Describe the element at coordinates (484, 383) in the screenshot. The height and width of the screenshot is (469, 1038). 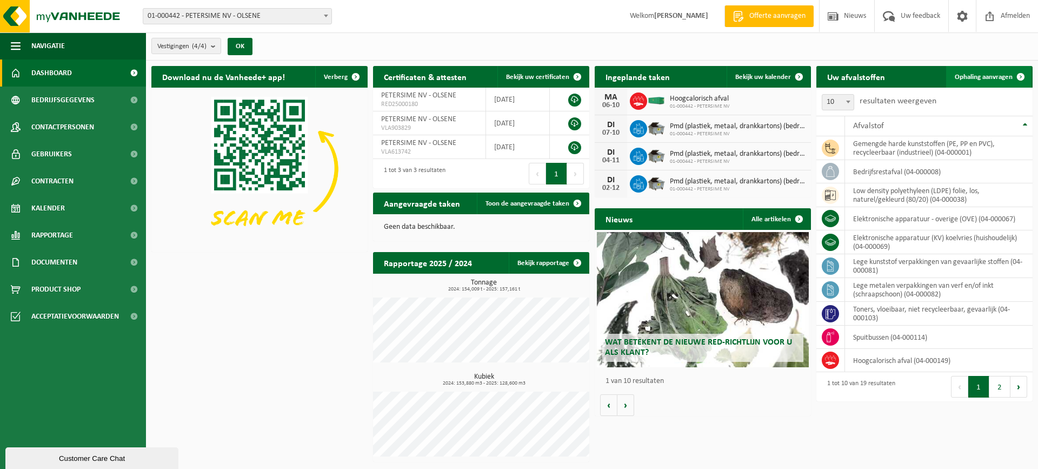
I see `span: 2024: 153,880 m3 - 2025: 128,600 m3` at that location.